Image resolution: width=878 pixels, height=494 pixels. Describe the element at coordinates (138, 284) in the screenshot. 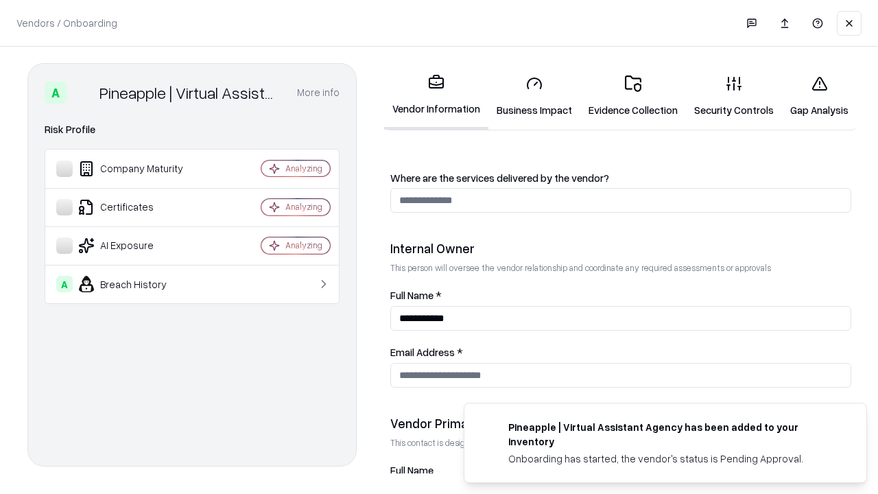

I see `div: Breach History` at that location.